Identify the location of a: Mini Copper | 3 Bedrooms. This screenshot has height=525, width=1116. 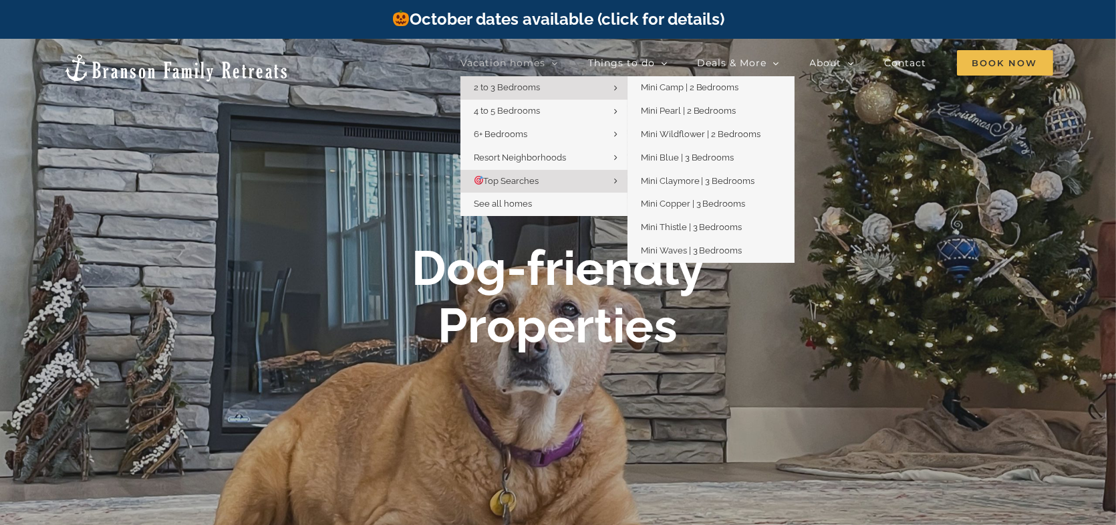
(711, 204).